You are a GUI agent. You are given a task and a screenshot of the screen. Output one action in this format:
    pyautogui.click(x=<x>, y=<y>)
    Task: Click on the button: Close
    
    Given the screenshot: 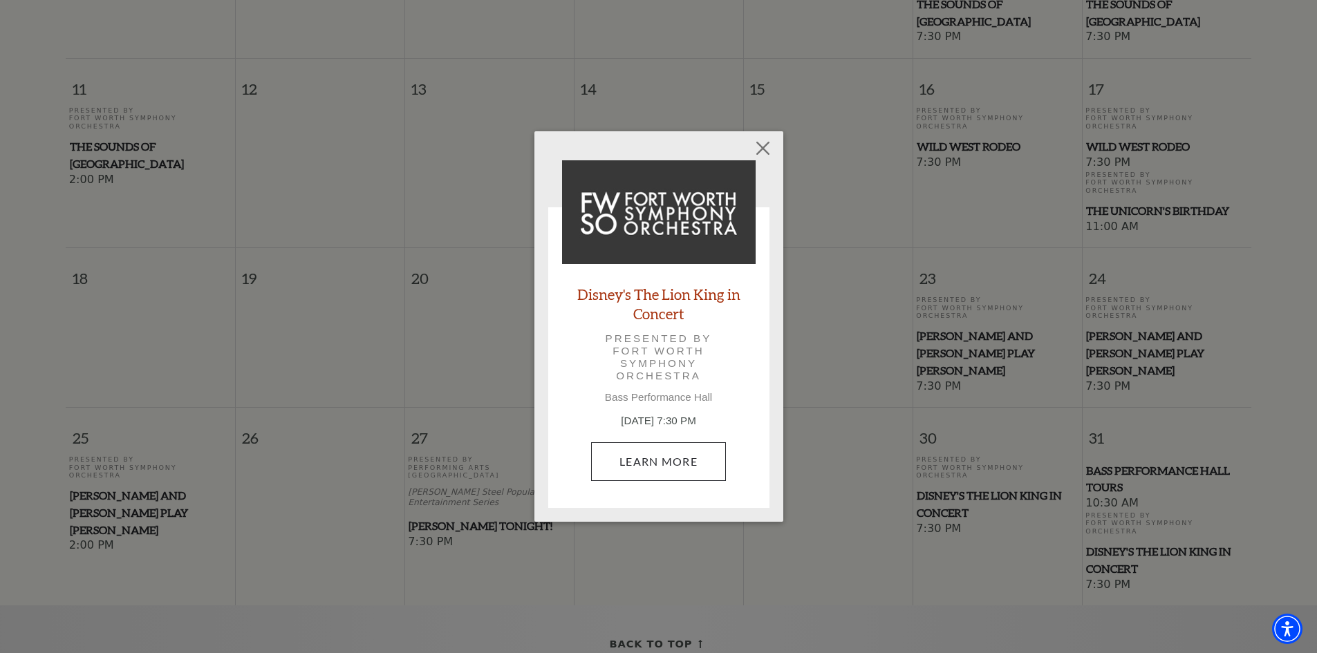 What is the action you would take?
    pyautogui.click(x=763, y=148)
    